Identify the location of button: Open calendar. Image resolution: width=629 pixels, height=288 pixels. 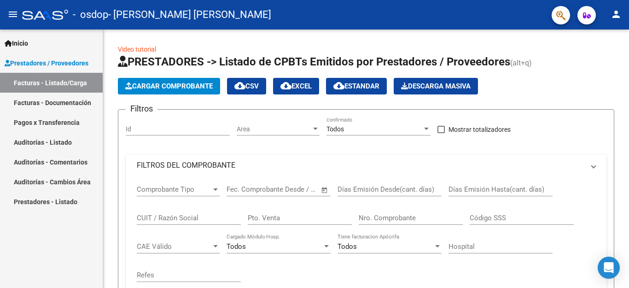
(324, 190).